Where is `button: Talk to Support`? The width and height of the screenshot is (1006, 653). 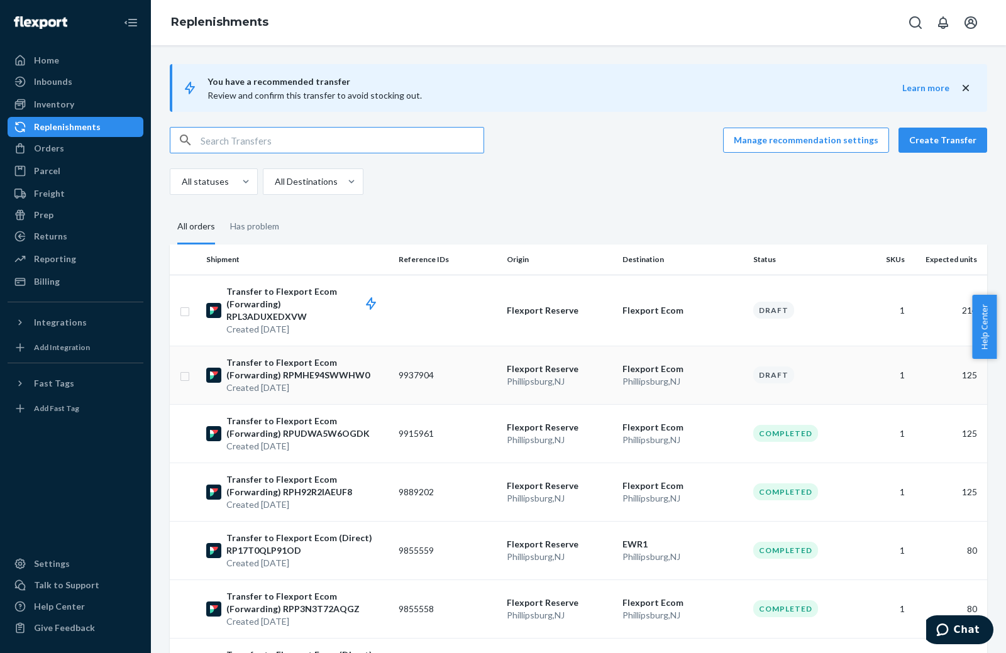 button: Talk to Support is located at coordinates (75, 585).